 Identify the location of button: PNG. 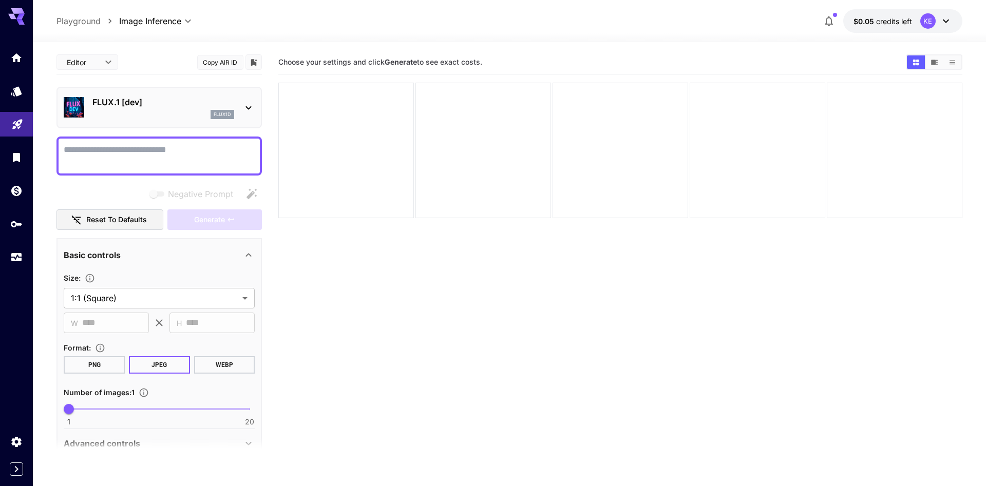
(94, 365).